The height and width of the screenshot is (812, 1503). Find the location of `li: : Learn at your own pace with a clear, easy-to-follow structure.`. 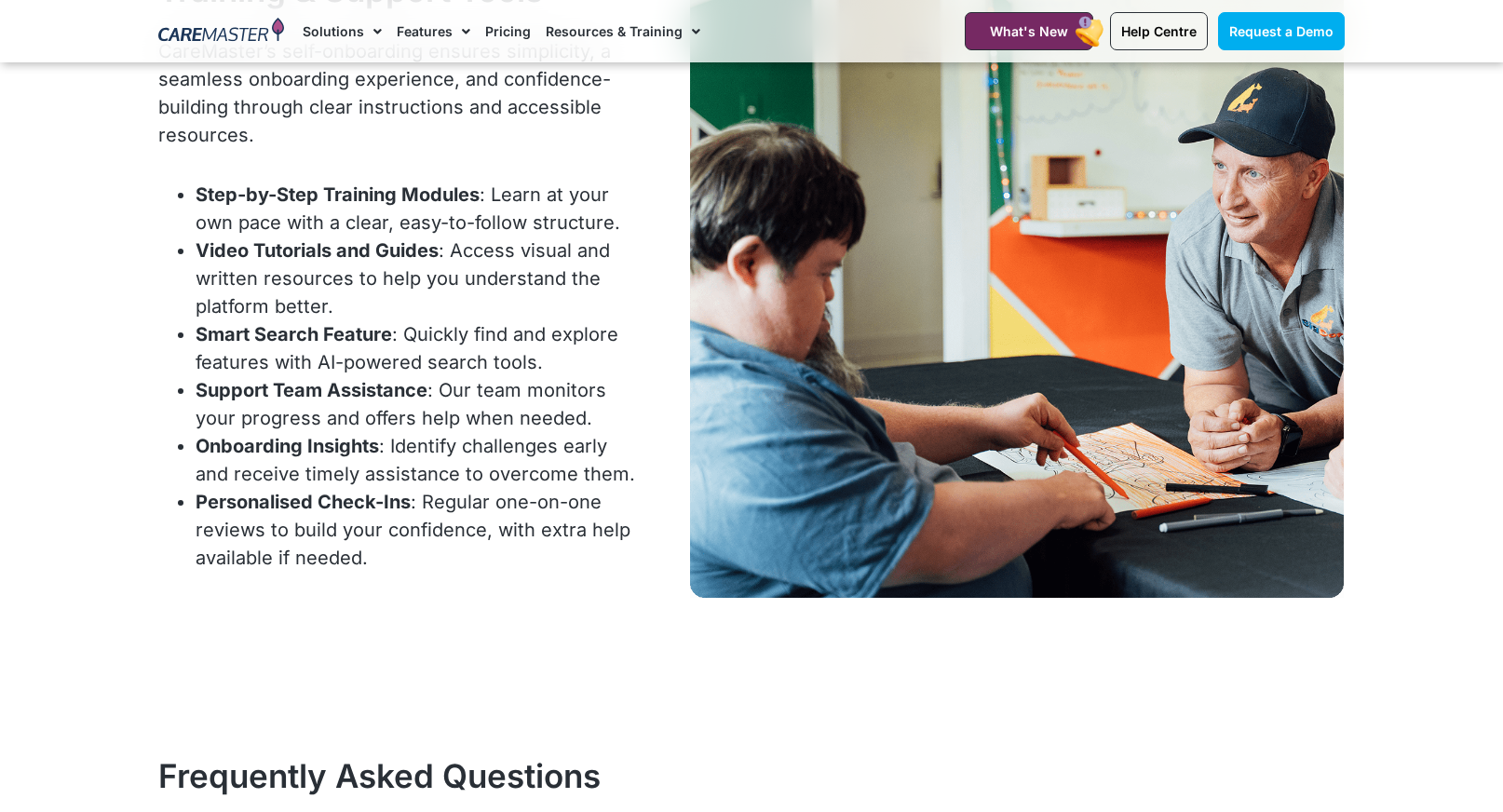

li: : Learn at your own pace with a clear, easy-to-follow structure. is located at coordinates (416, 209).